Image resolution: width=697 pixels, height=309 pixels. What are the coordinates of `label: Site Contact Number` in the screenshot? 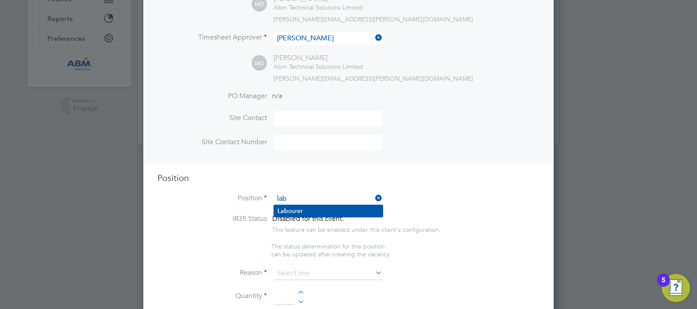 It's located at (212, 142).